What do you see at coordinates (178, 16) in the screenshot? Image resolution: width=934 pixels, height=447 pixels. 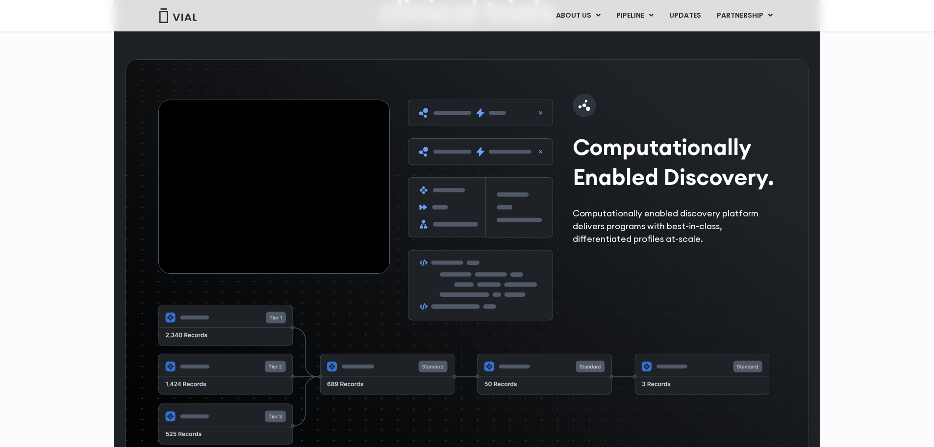 I see `img: Vial Logo` at bounding box center [178, 16].